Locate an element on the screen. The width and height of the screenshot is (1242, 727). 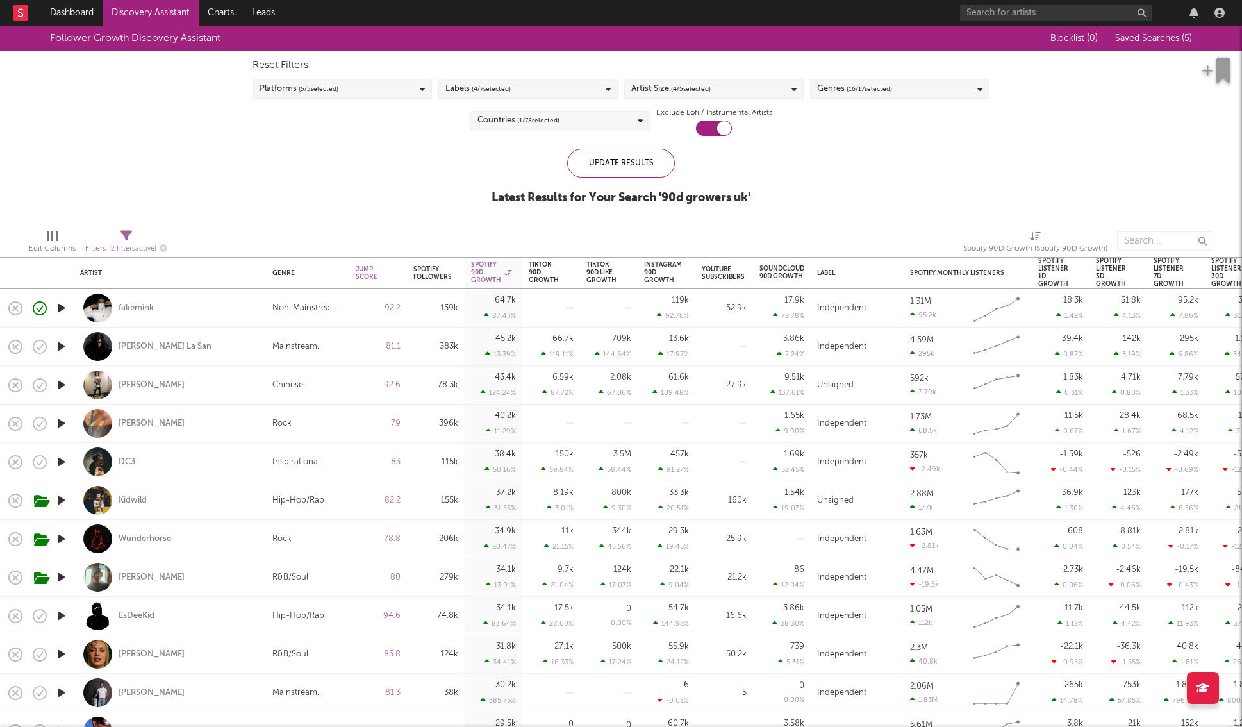
div: Unsigned is located at coordinates (835, 385).